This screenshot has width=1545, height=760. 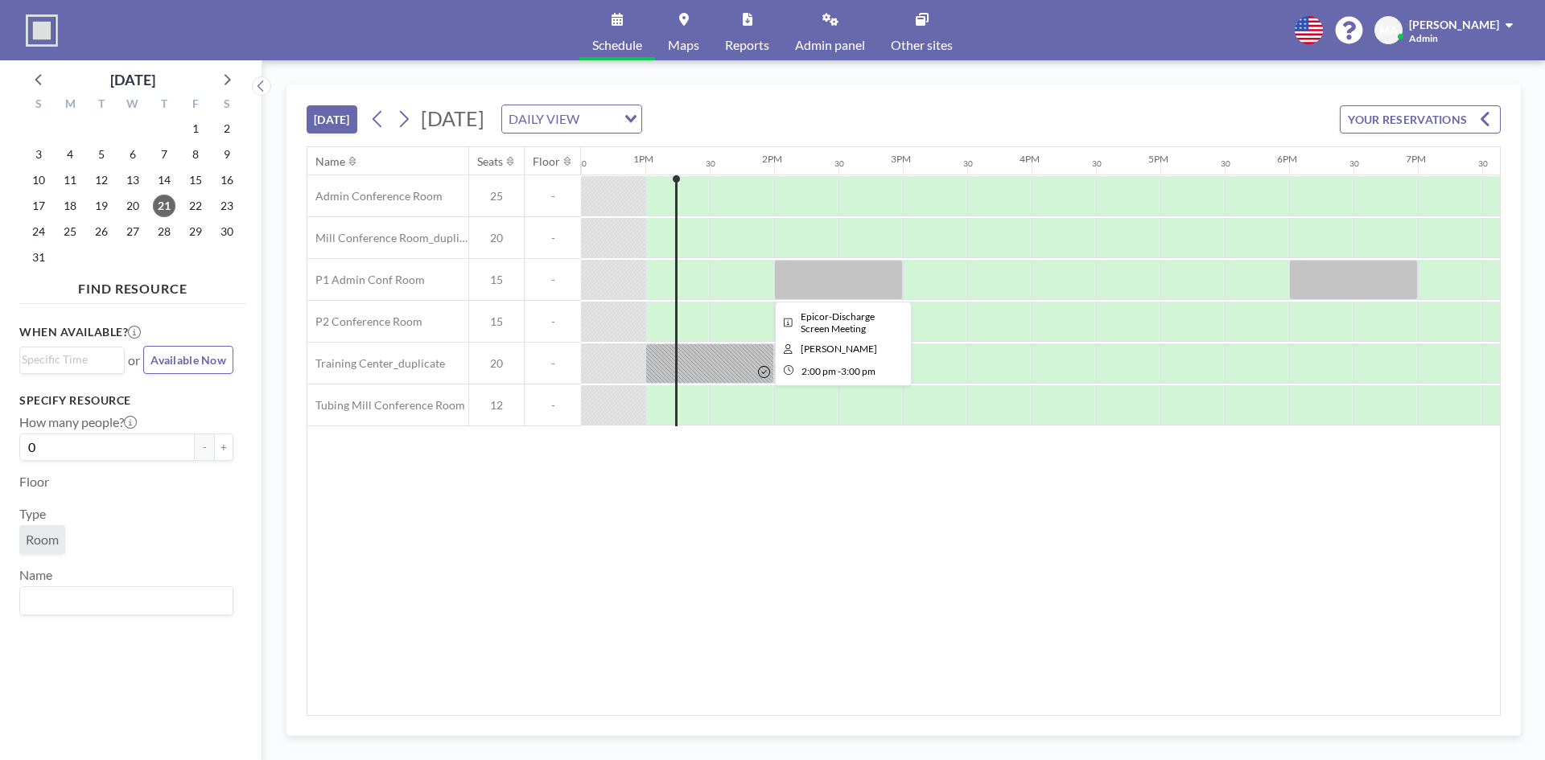 What do you see at coordinates (364, 322) in the screenshot?
I see `span: P2 Conference Room` at bounding box center [364, 322].